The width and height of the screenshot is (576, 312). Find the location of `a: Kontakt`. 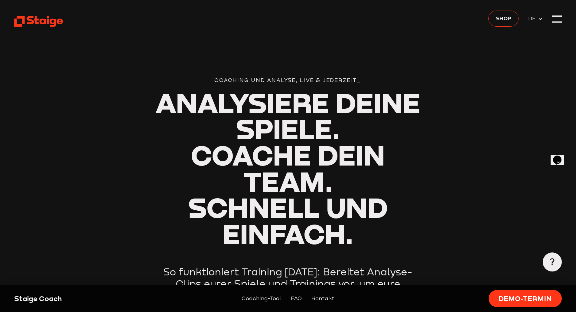

a: Kontakt is located at coordinates (323, 298).